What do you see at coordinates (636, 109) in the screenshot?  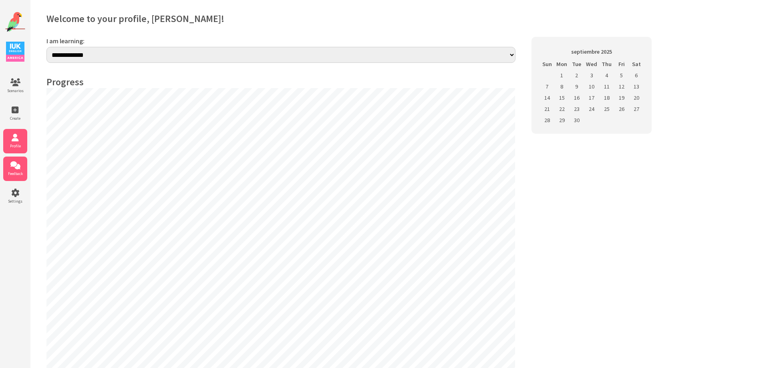 I see `td: 27` at bounding box center [636, 109].